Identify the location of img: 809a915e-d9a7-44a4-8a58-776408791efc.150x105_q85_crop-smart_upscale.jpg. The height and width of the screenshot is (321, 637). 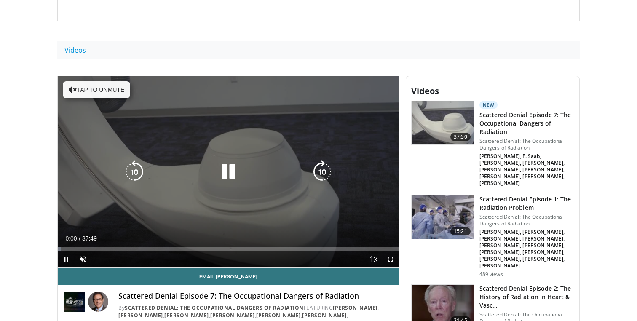
(443, 123).